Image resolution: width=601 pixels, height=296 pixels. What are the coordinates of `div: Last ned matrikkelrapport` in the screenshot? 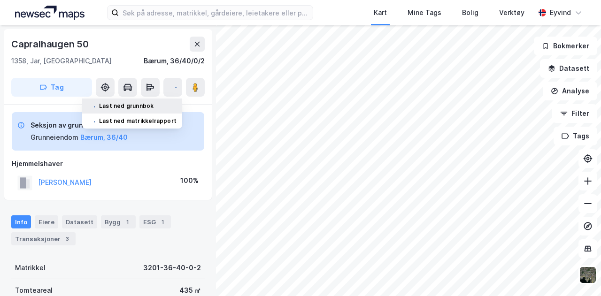 It's located at (137, 121).